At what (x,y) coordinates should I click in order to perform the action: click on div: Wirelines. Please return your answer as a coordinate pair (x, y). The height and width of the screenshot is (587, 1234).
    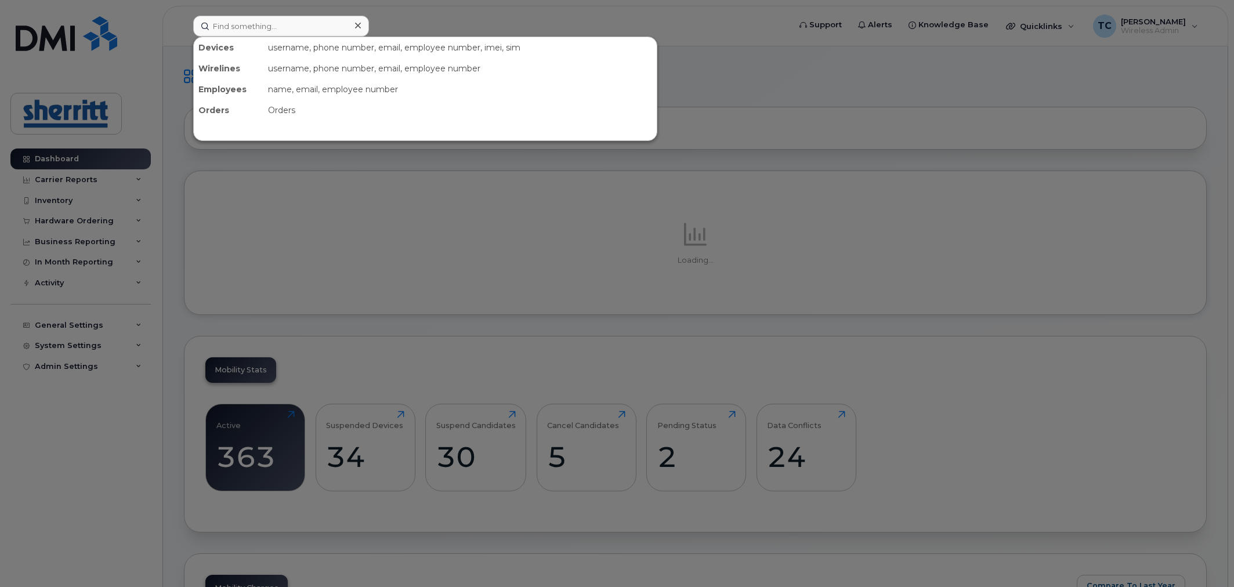
    Looking at the image, I should click on (229, 68).